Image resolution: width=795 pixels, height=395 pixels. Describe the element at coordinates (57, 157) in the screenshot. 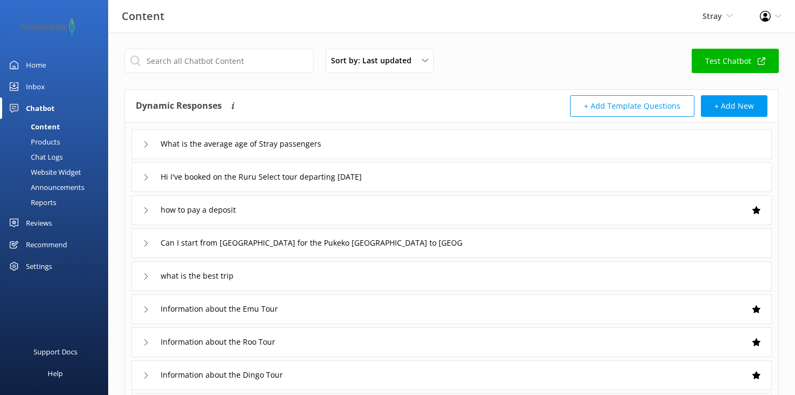

I see `a: Chat Logs` at that location.